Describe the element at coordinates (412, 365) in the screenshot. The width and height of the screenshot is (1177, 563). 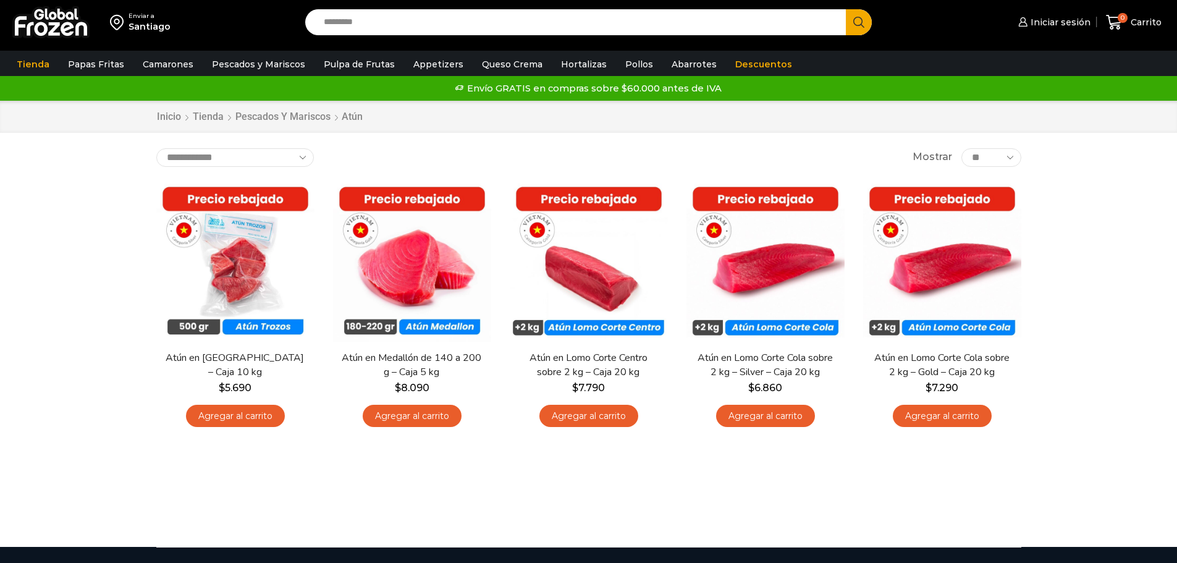
I see `a: Atún en Medallón de 140 a 200 g – Caja 5 kg` at that location.